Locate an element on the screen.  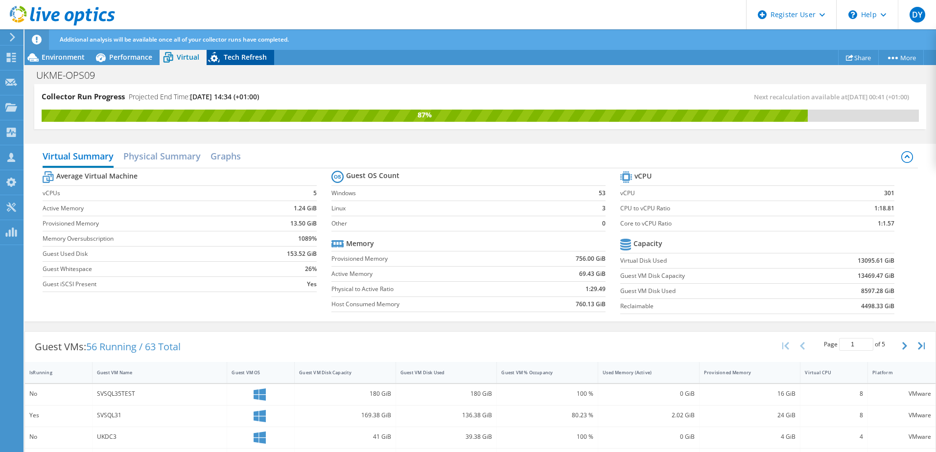
div: 4 GiB is located at coordinates (750, 437).